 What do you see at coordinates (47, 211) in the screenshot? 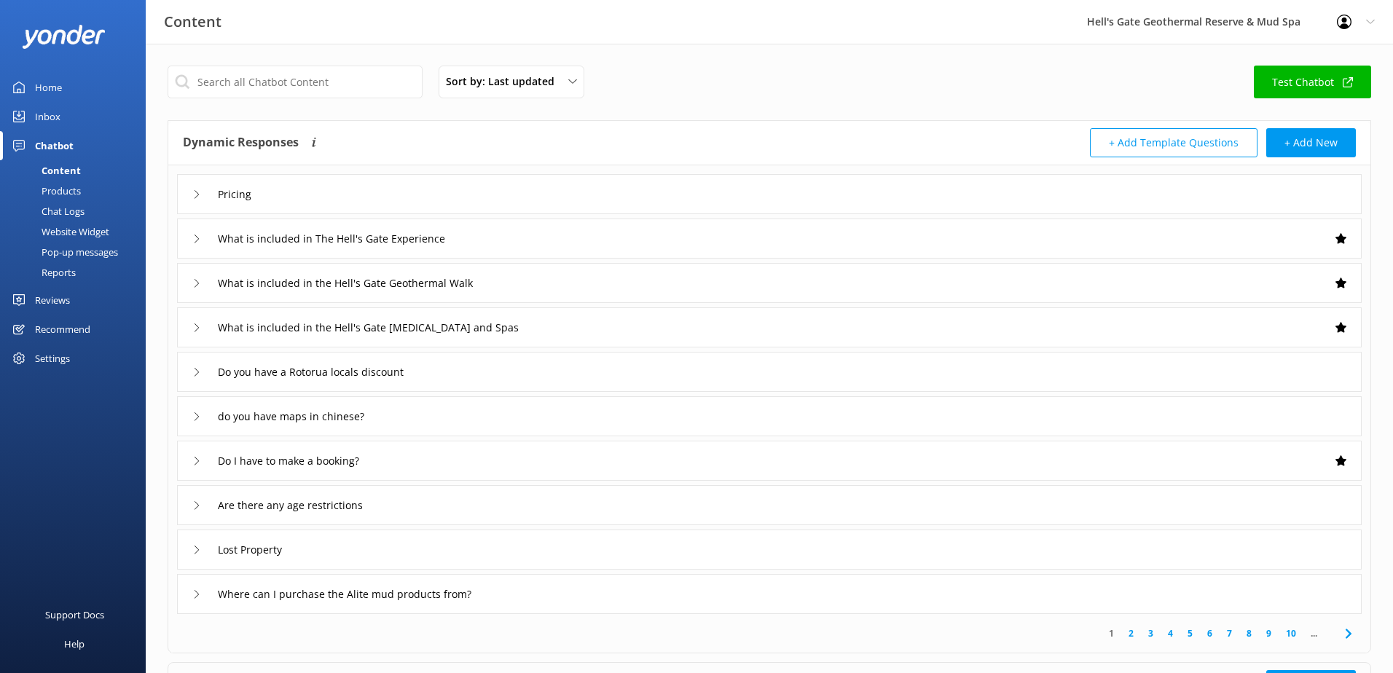
I see `div: Chat Logs` at bounding box center [47, 211].